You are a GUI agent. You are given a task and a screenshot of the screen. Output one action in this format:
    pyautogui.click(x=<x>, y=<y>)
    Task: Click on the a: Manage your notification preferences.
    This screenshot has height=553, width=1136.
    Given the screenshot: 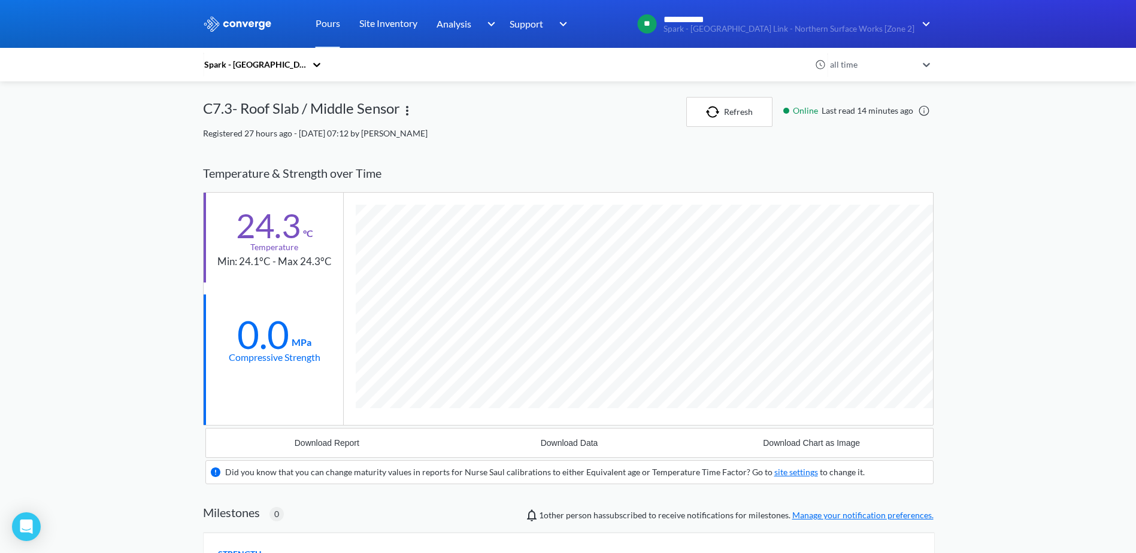 What is the action you would take?
    pyautogui.click(x=863, y=515)
    